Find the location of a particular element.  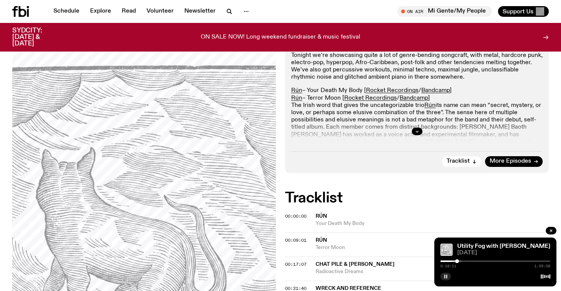

h2: Tracklist is located at coordinates (417, 198).